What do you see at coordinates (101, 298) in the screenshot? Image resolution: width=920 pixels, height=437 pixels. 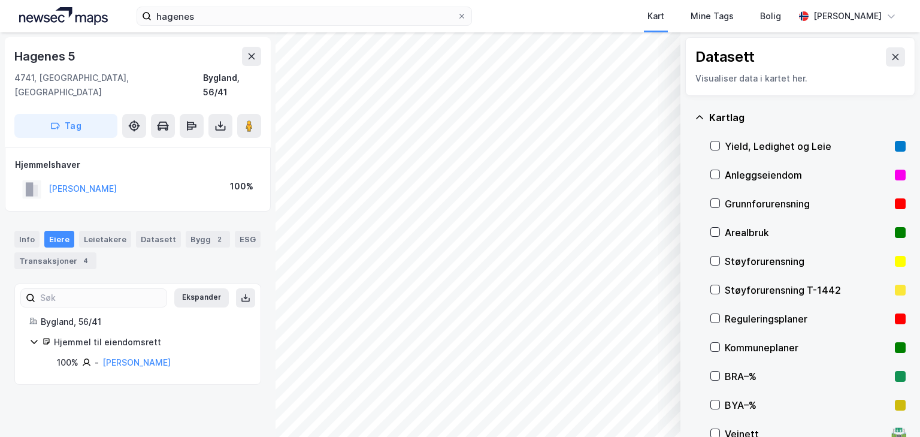 I see `input: Søk` at bounding box center [101, 298].